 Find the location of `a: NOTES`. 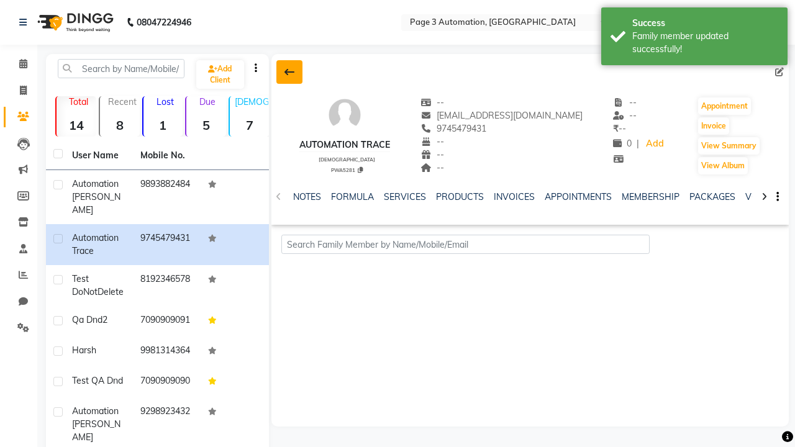

a: NOTES is located at coordinates (307, 197).